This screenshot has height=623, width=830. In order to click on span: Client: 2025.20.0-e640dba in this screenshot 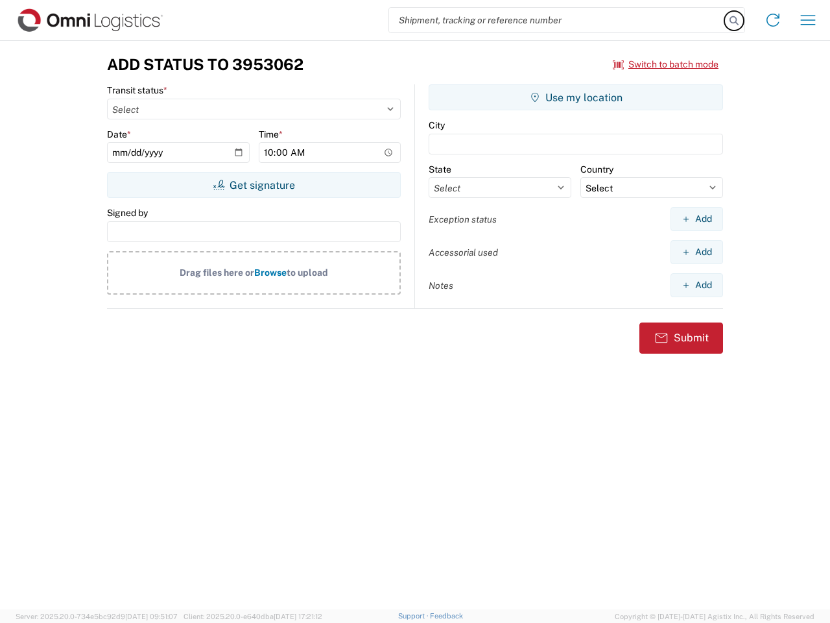, I will do `click(253, 616)`.